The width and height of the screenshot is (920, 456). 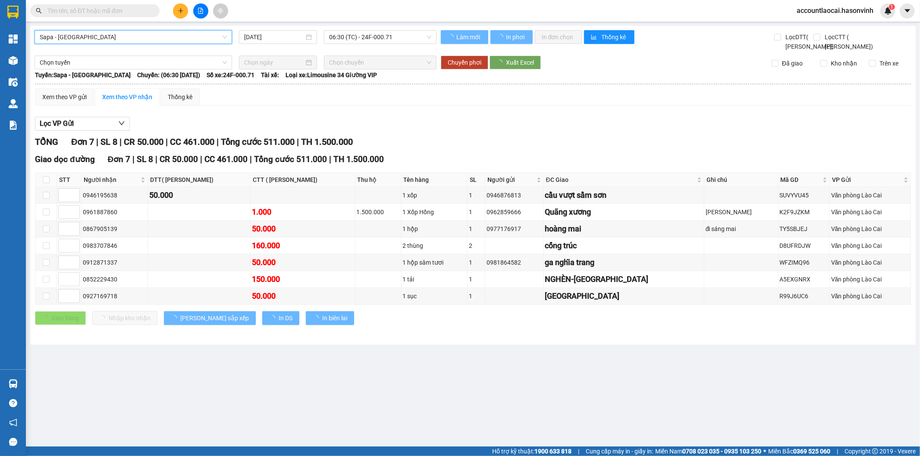 What do you see at coordinates (434, 296) in the screenshot?
I see `div: 1 sục` at bounding box center [434, 296].